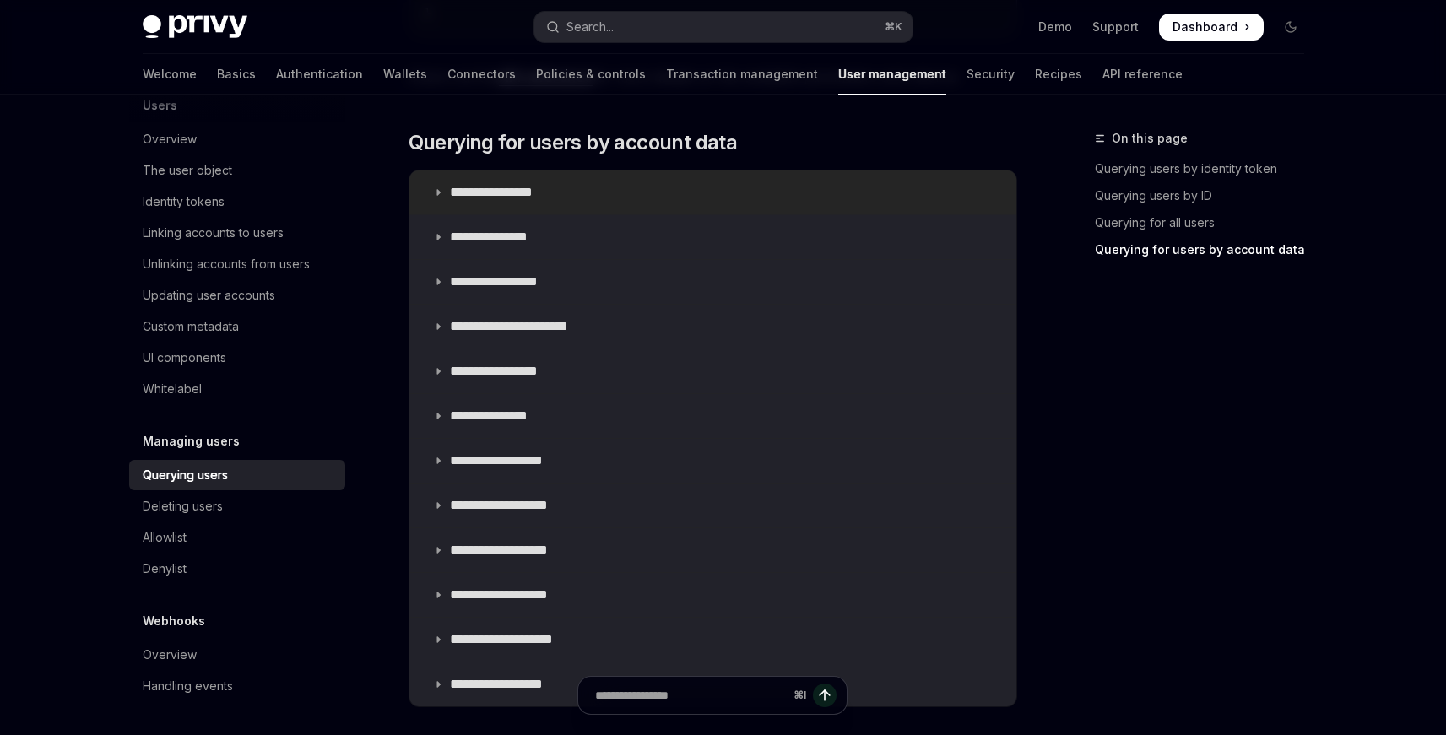  I want to click on a: Wallets, so click(405, 74).